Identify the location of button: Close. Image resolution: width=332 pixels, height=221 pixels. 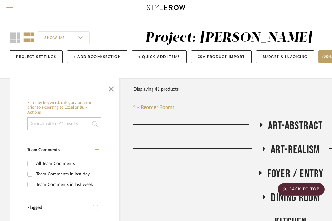
(111, 88).